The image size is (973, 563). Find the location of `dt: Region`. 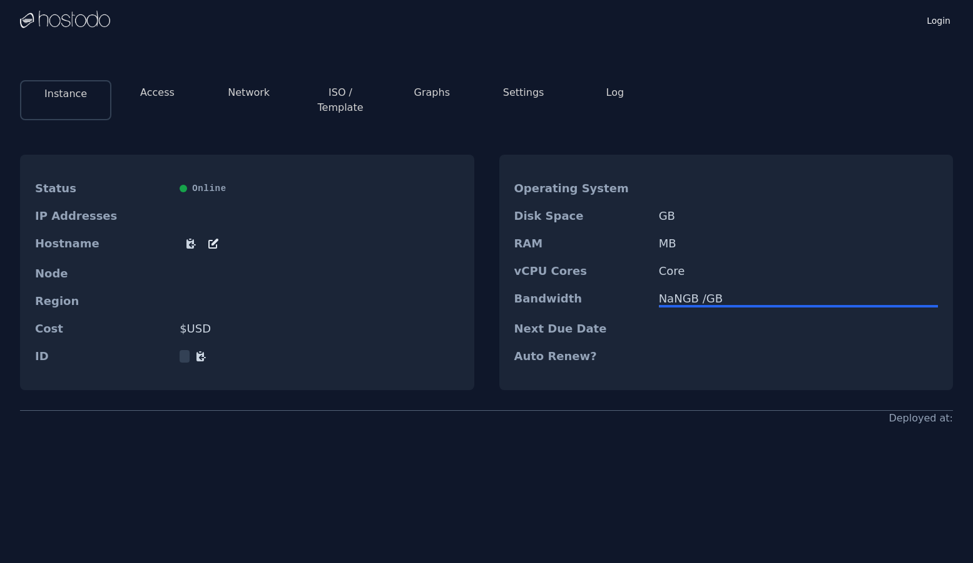

dt: Region is located at coordinates (102, 301).